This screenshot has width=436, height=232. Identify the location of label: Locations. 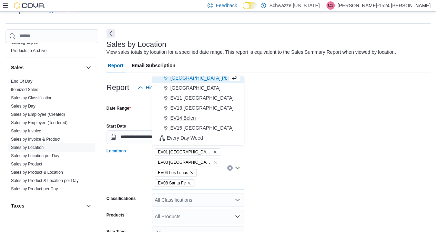
(116, 151).